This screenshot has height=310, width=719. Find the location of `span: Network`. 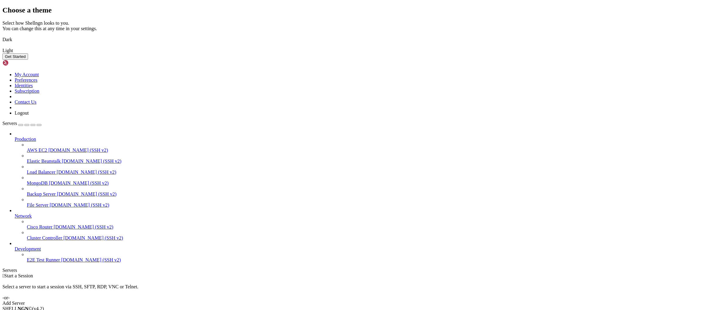

span: Network is located at coordinates (23, 216).